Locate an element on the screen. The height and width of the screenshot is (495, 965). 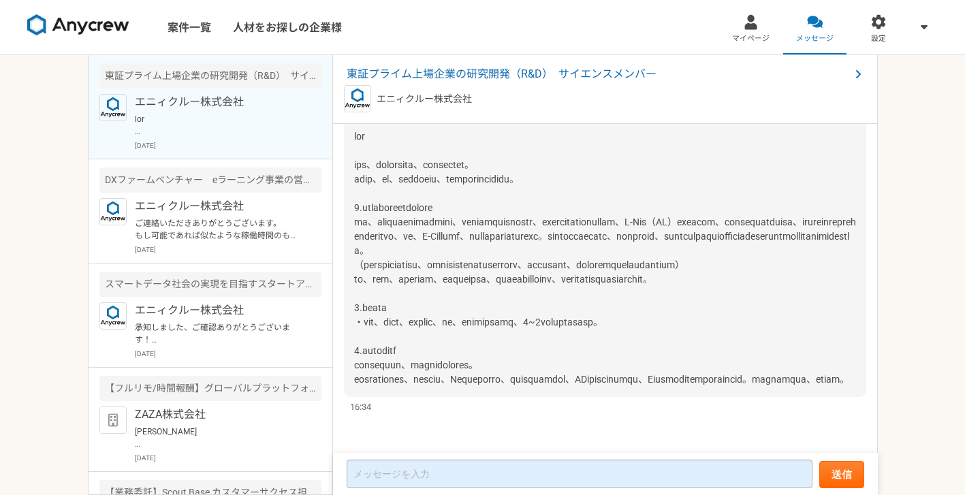
span: 東証プライム上場企業の研究開発（R&D） サイエンスメンバー is located at coordinates (598, 74).